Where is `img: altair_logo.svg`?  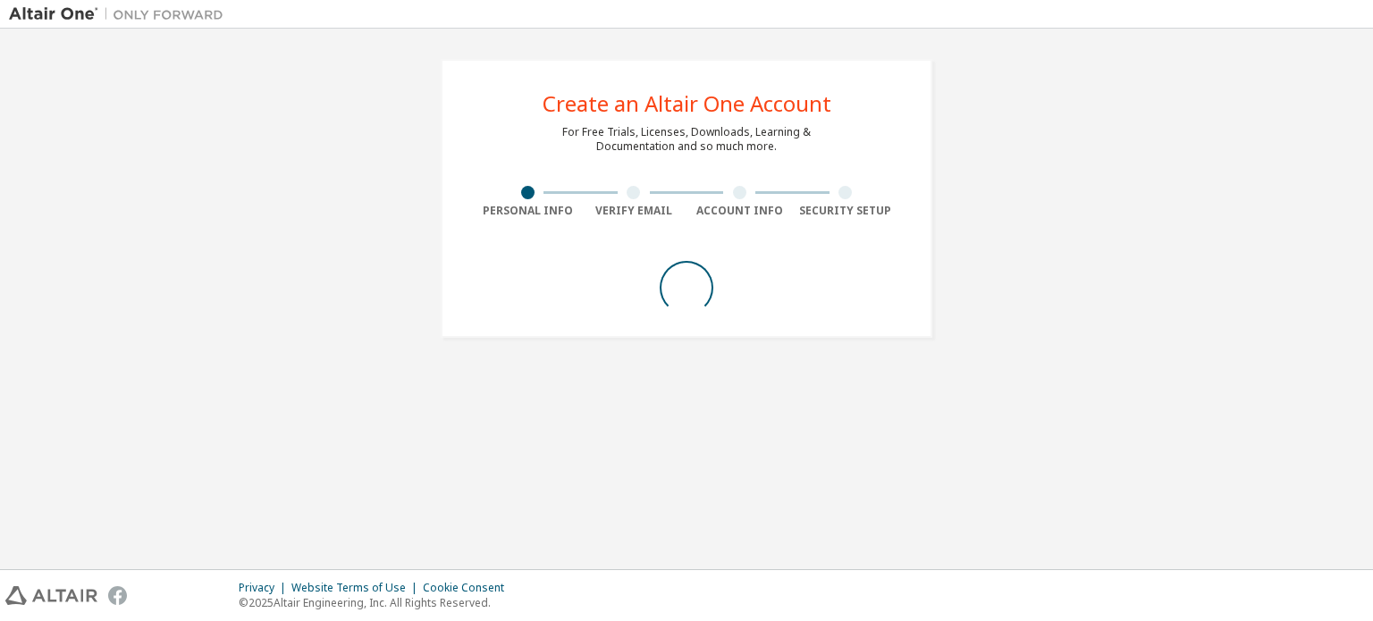
img: altair_logo.svg is located at coordinates (51, 595).